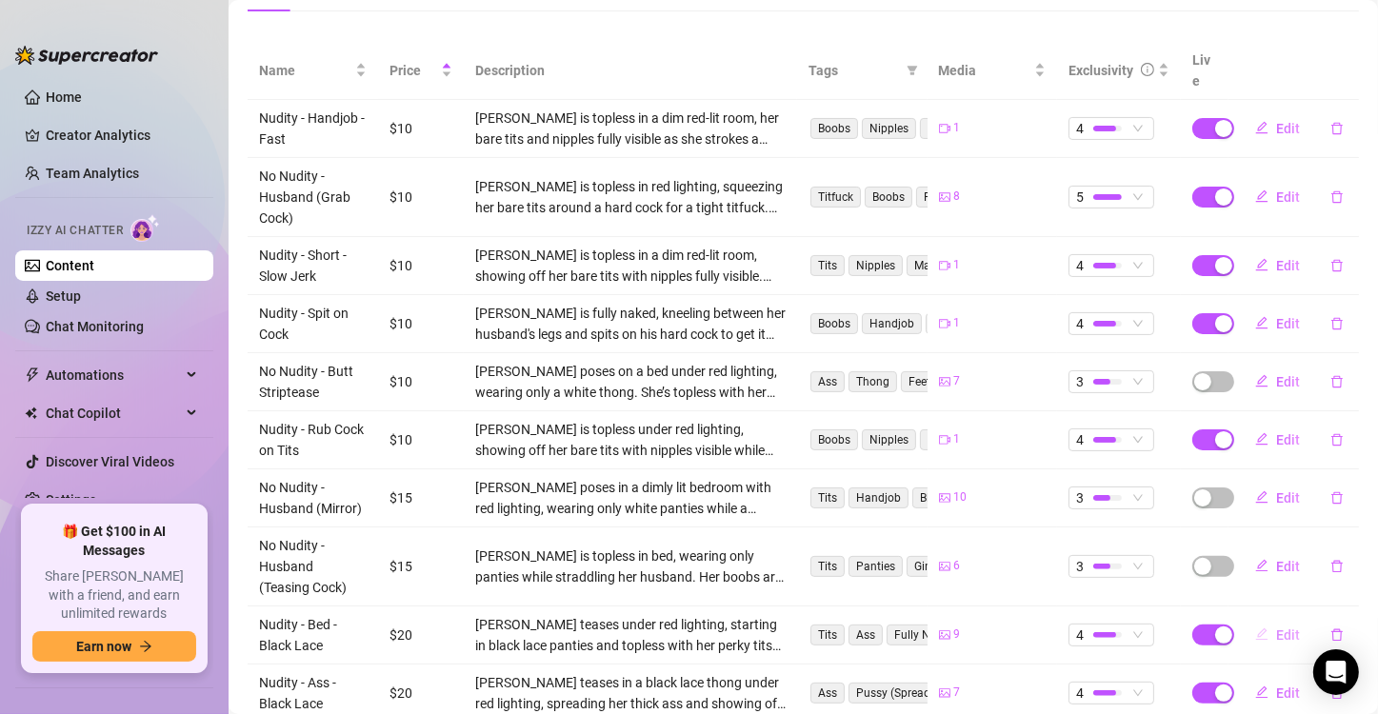  What do you see at coordinates (957, 196) in the screenshot?
I see `span: 8` at bounding box center [957, 196].